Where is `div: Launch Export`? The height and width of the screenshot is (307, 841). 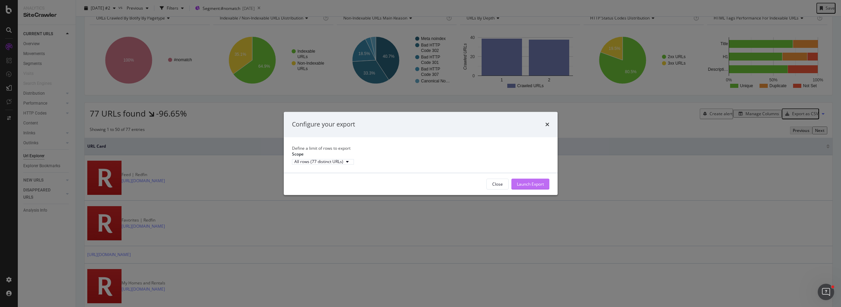 div: Launch Export is located at coordinates (530, 184).